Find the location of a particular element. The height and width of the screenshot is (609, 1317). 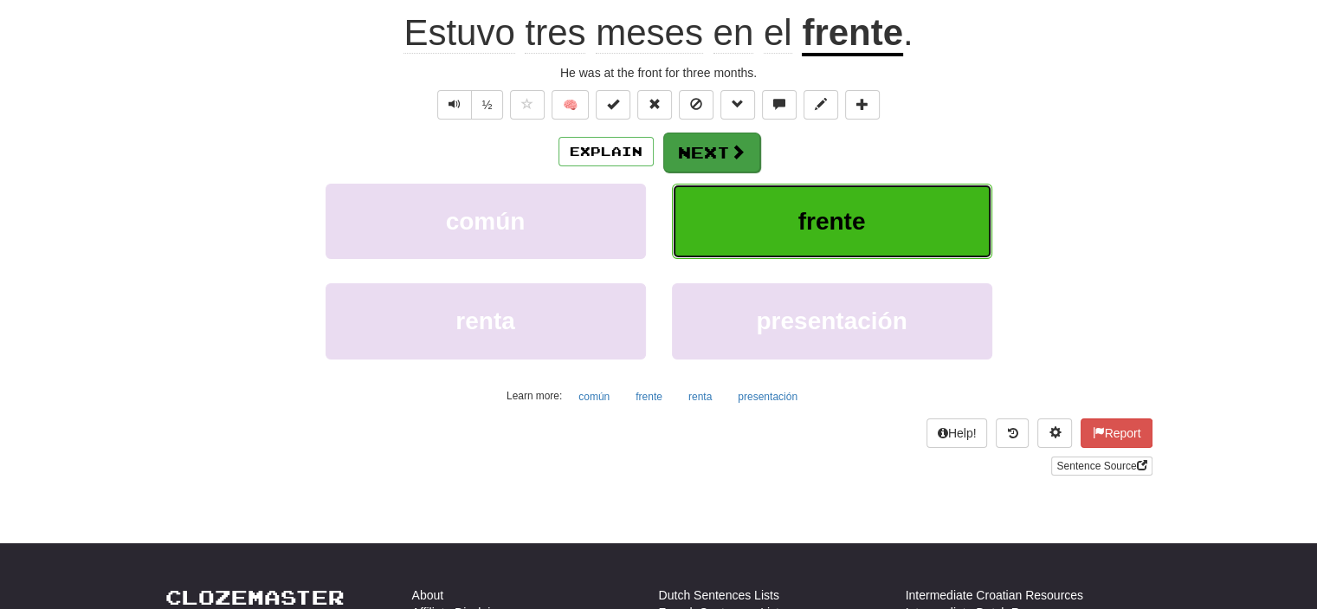

button: Next is located at coordinates (712, 152).